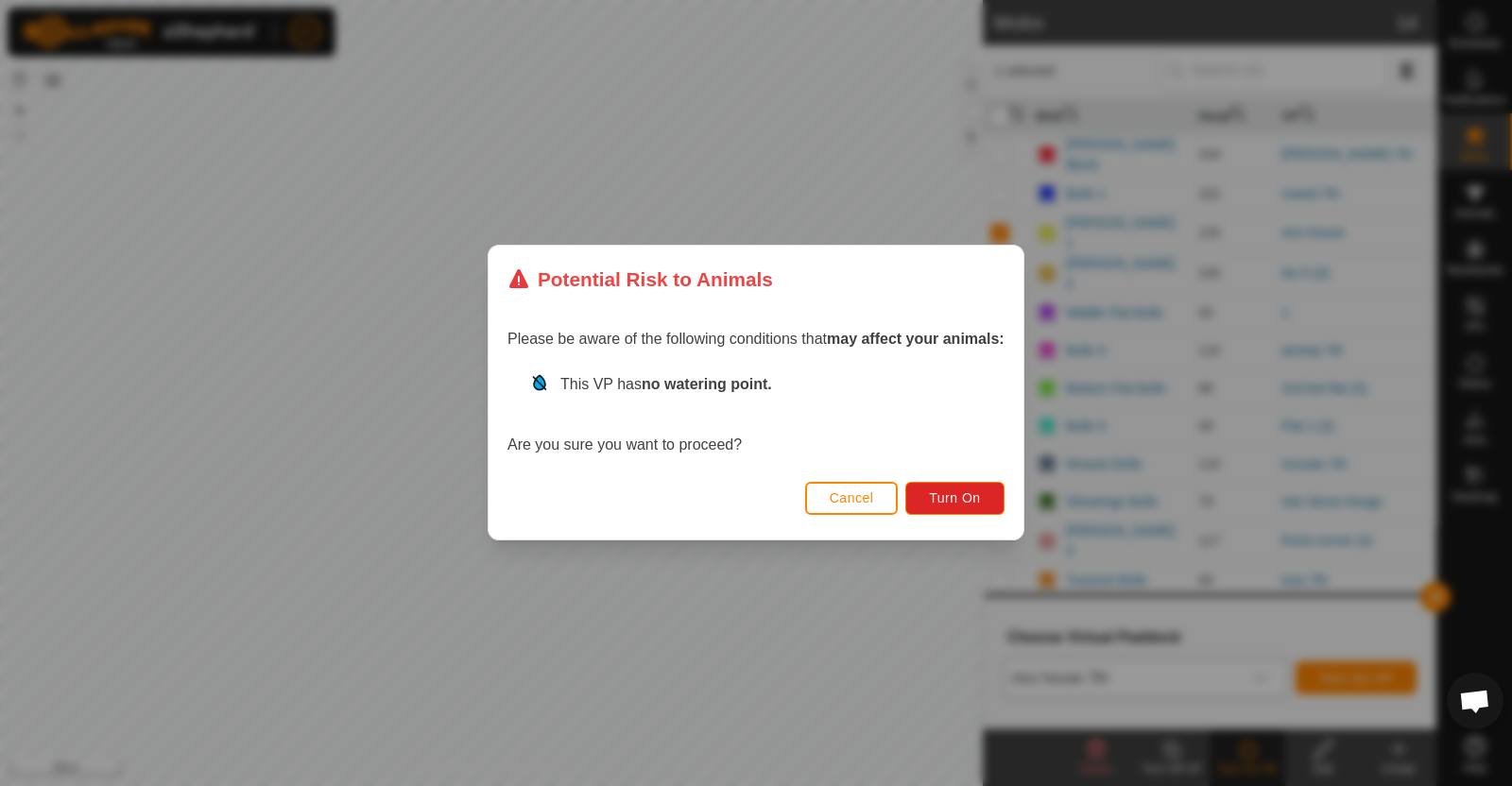 This screenshot has height=786, width=1512. Describe the element at coordinates (956, 498) in the screenshot. I see `button: Turn On` at that location.